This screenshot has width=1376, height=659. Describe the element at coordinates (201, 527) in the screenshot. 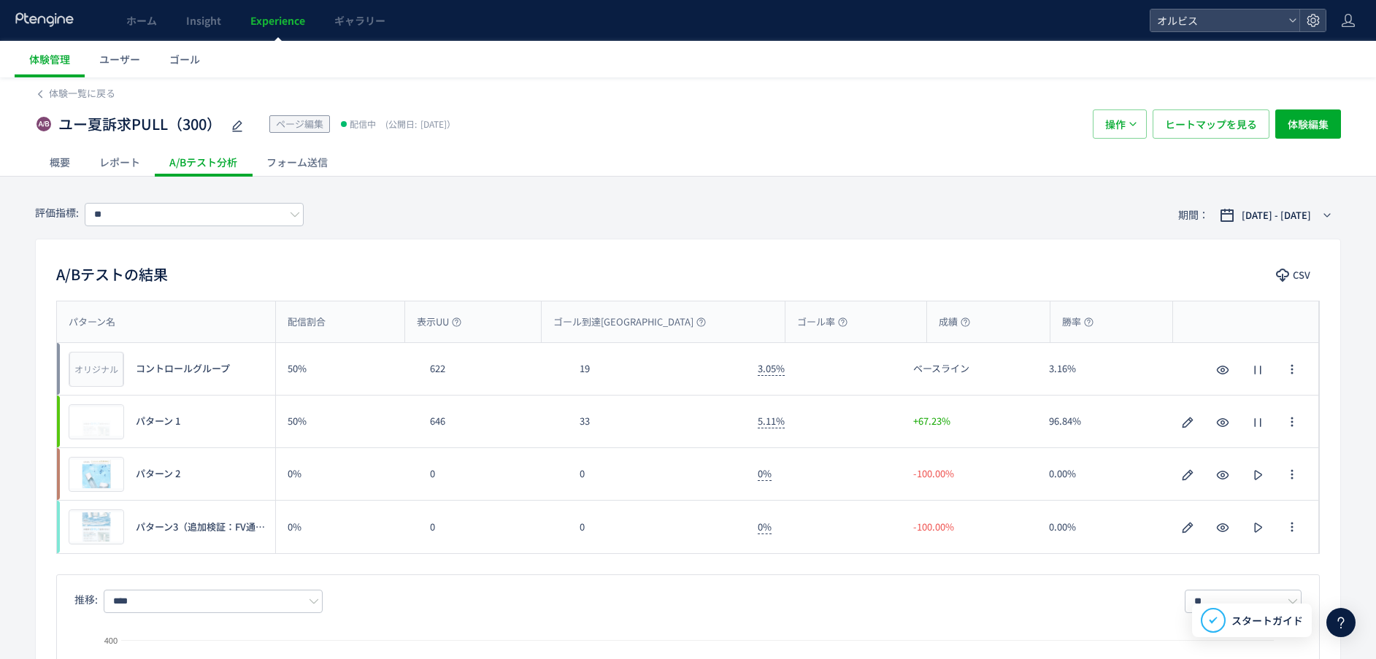

I see `span: パターン3（追加検証：FV通常LP＋使用方法ブロック追加）` at that location.